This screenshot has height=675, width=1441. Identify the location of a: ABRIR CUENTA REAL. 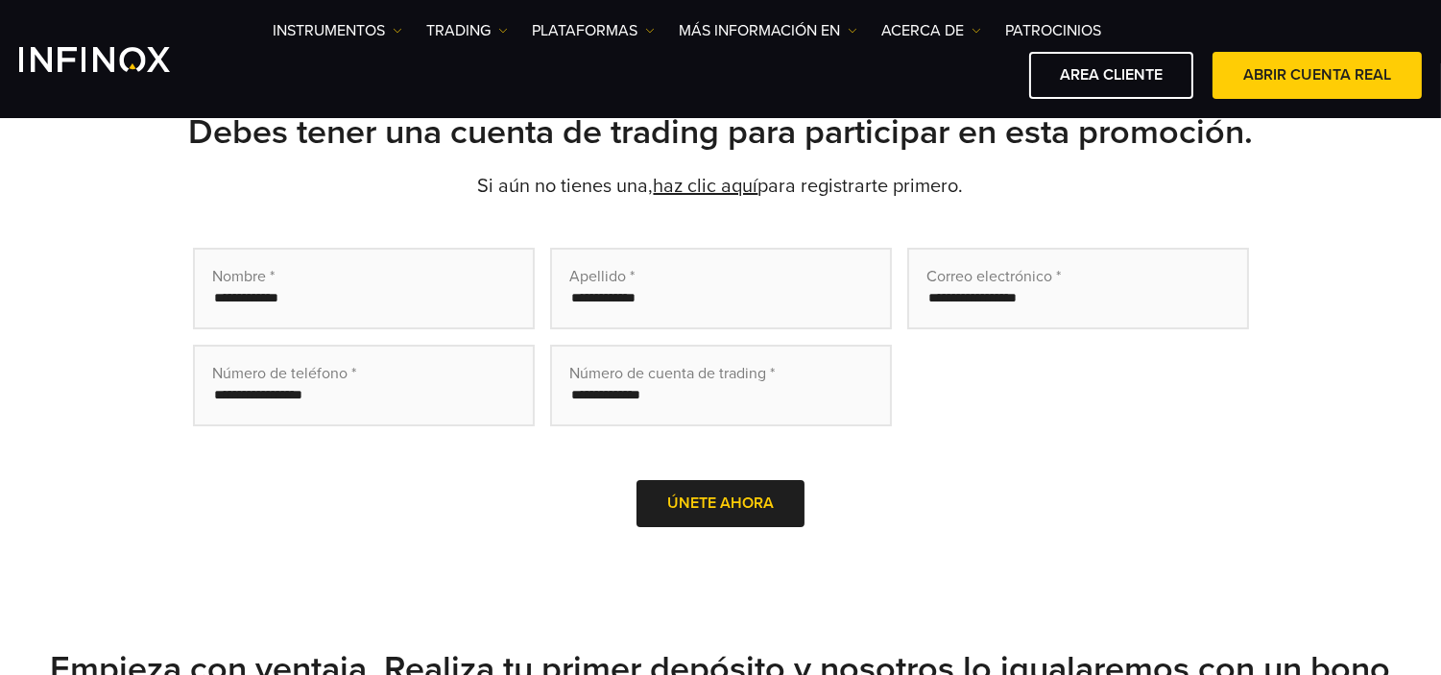
(1317, 75).